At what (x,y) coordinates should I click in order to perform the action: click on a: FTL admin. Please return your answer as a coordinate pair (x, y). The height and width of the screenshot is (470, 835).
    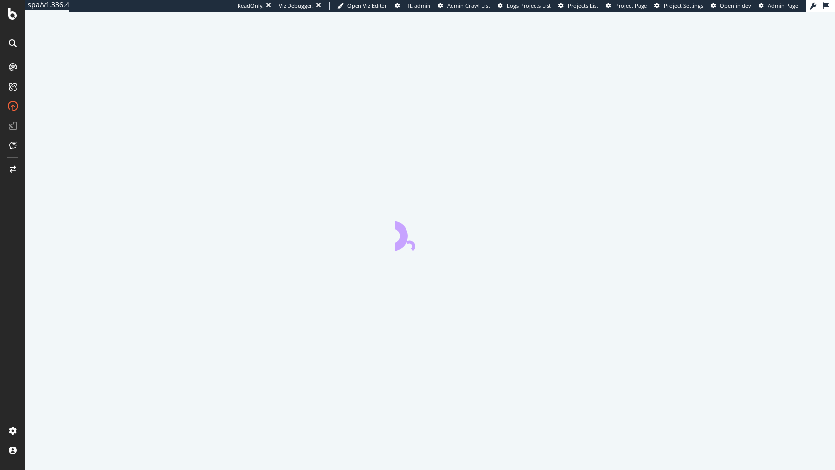
    Looking at the image, I should click on (412, 6).